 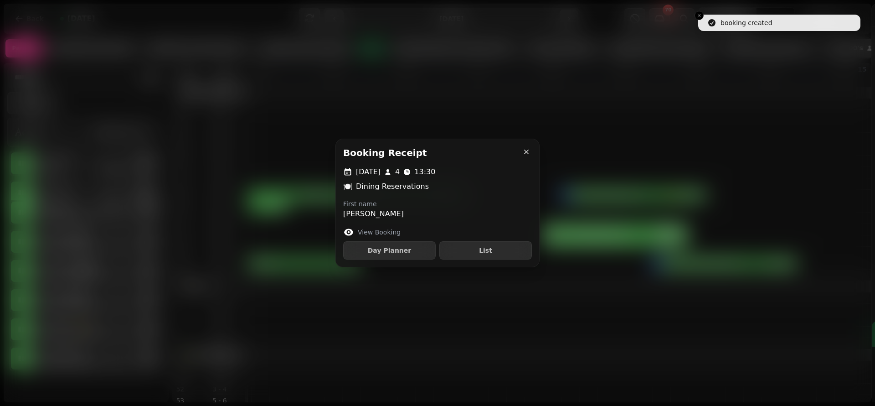 What do you see at coordinates (389, 250) in the screenshot?
I see `button: Day Planner` at bounding box center [389, 250].